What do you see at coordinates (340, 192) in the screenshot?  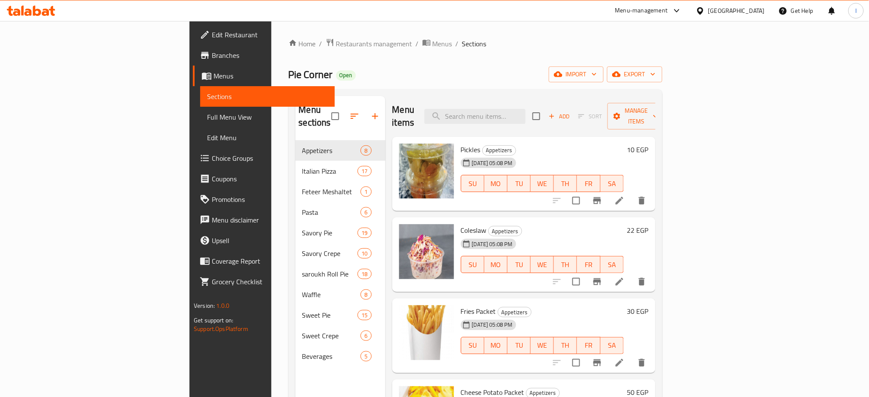 I see `div: Feteer Meshaltet1` at bounding box center [340, 192].